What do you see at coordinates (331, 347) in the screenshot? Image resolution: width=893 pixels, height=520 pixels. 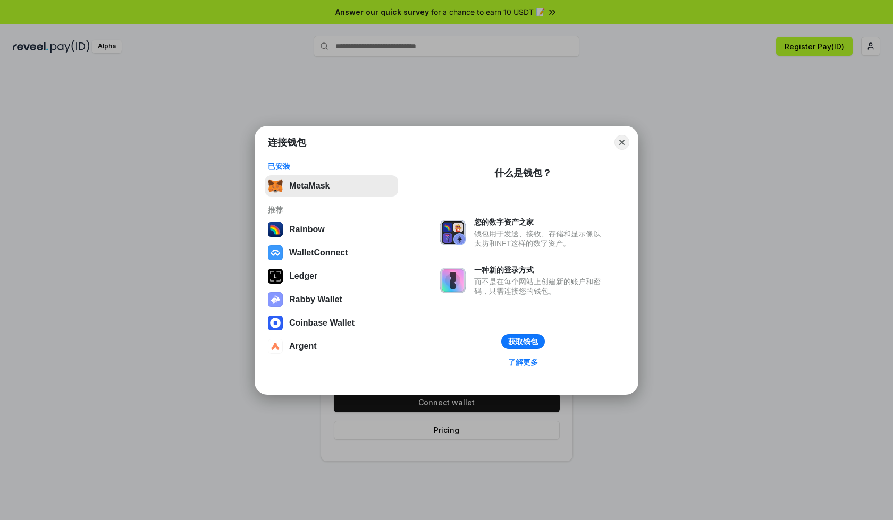 I see `button: Argent` at bounding box center [331, 347].